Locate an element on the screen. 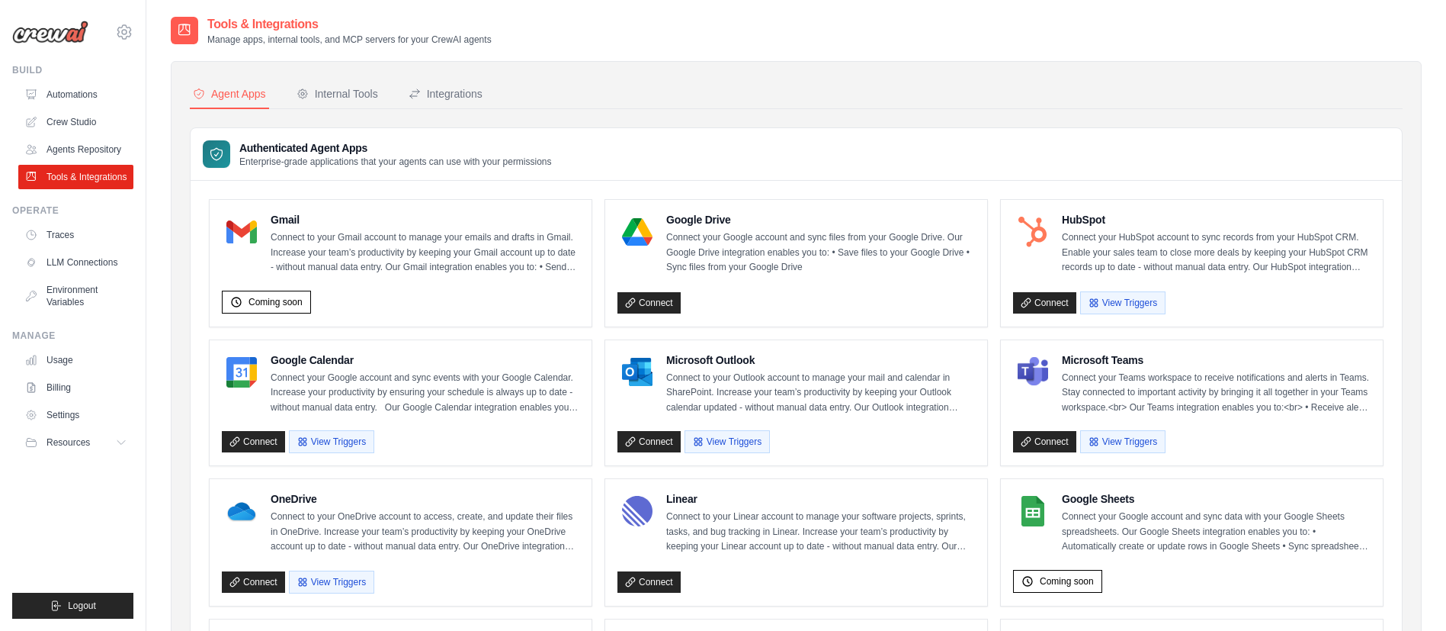 The image size is (1446, 631). img: HubSpot Logo is located at coordinates (1033, 232).